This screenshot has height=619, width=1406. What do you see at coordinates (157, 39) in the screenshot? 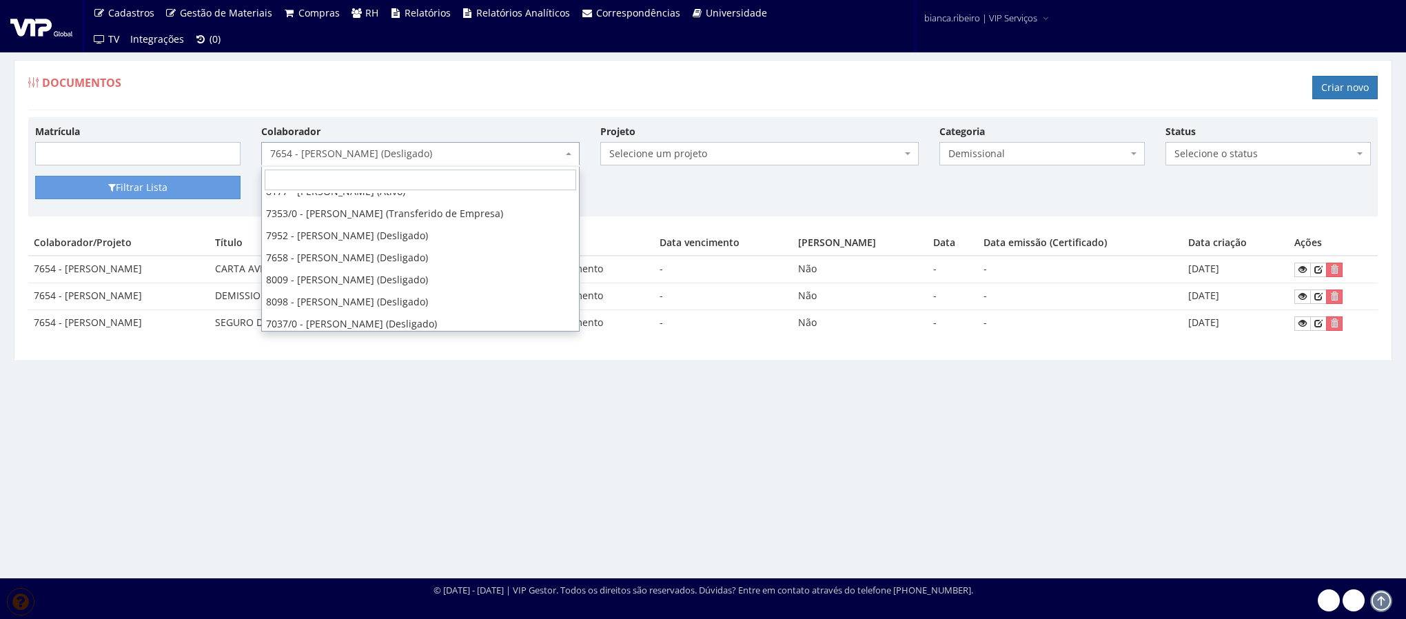
I see `span: Integrações` at bounding box center [157, 39].